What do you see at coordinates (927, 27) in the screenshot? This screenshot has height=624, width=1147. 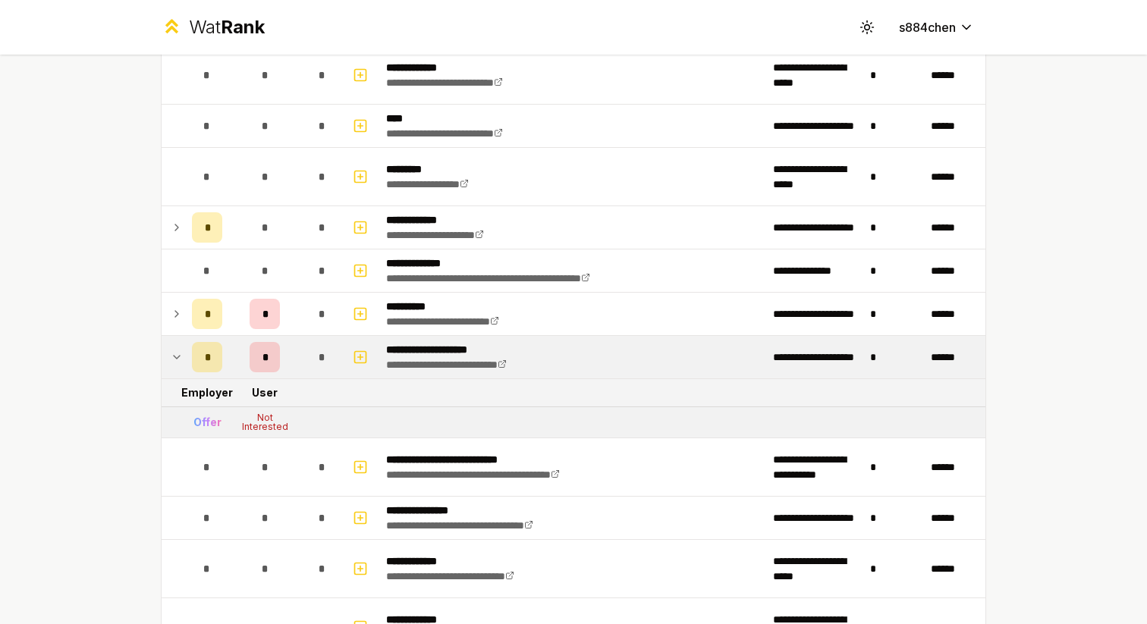 I see `span: s884chen` at bounding box center [927, 27].